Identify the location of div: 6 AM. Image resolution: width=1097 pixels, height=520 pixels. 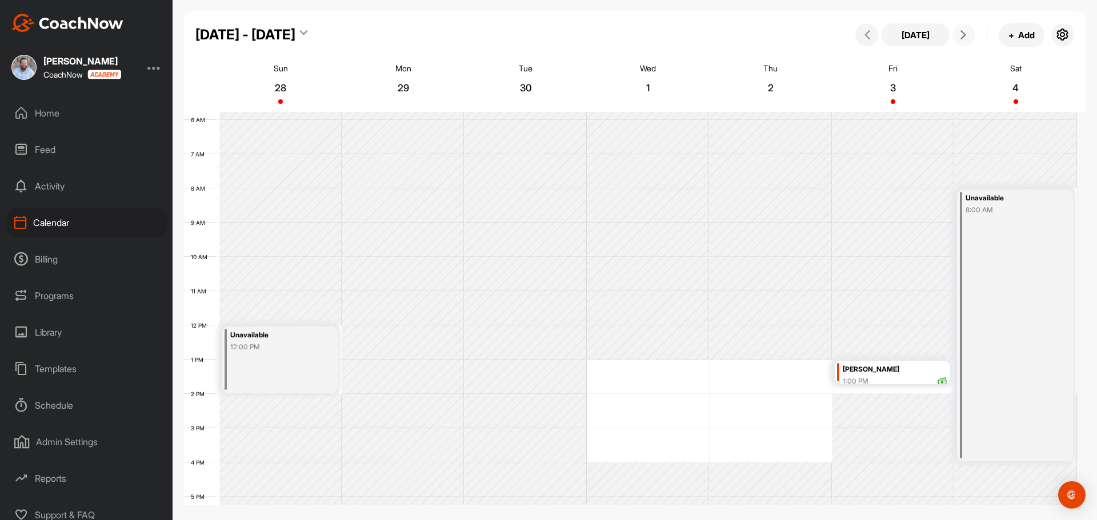
(200, 120).